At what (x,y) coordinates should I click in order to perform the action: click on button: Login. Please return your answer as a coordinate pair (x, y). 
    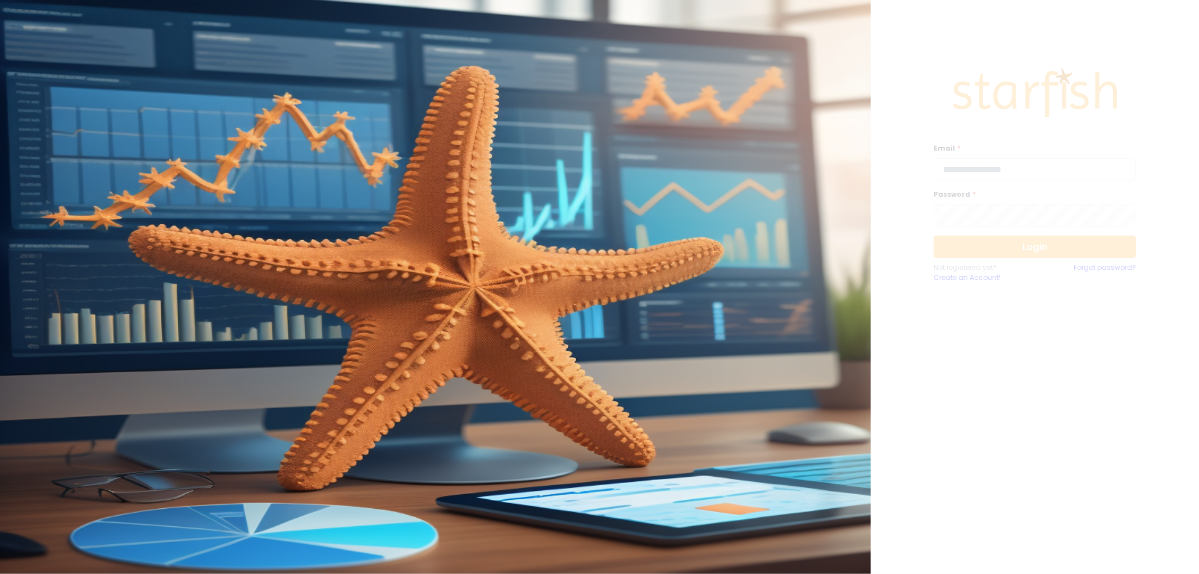
    Looking at the image, I should click on (1035, 247).